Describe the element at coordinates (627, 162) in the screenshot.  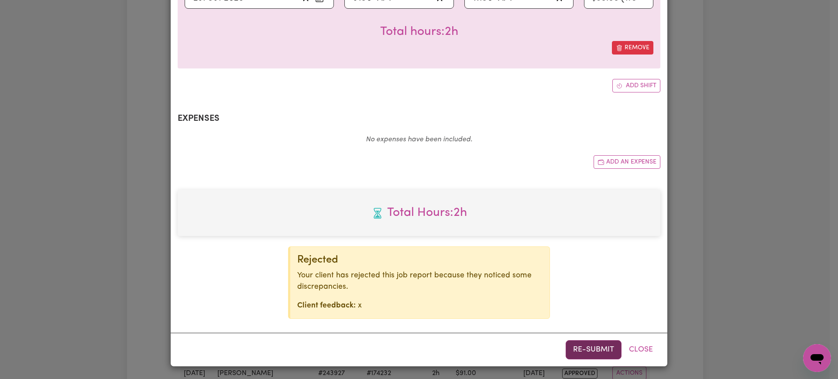
I see `button: Add another expense` at that location.